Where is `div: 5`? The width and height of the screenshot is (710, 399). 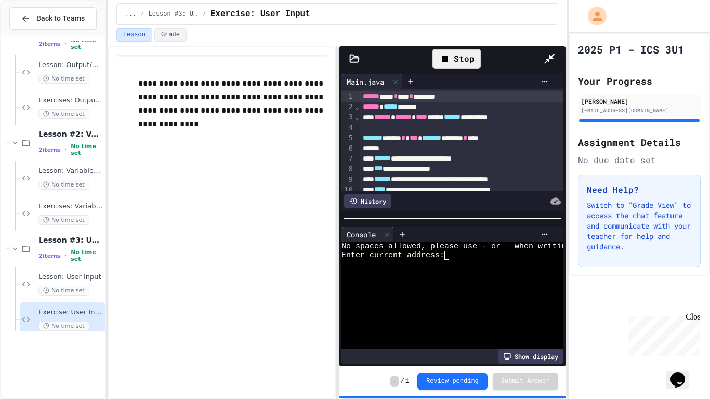 div: 5 is located at coordinates (348, 138).